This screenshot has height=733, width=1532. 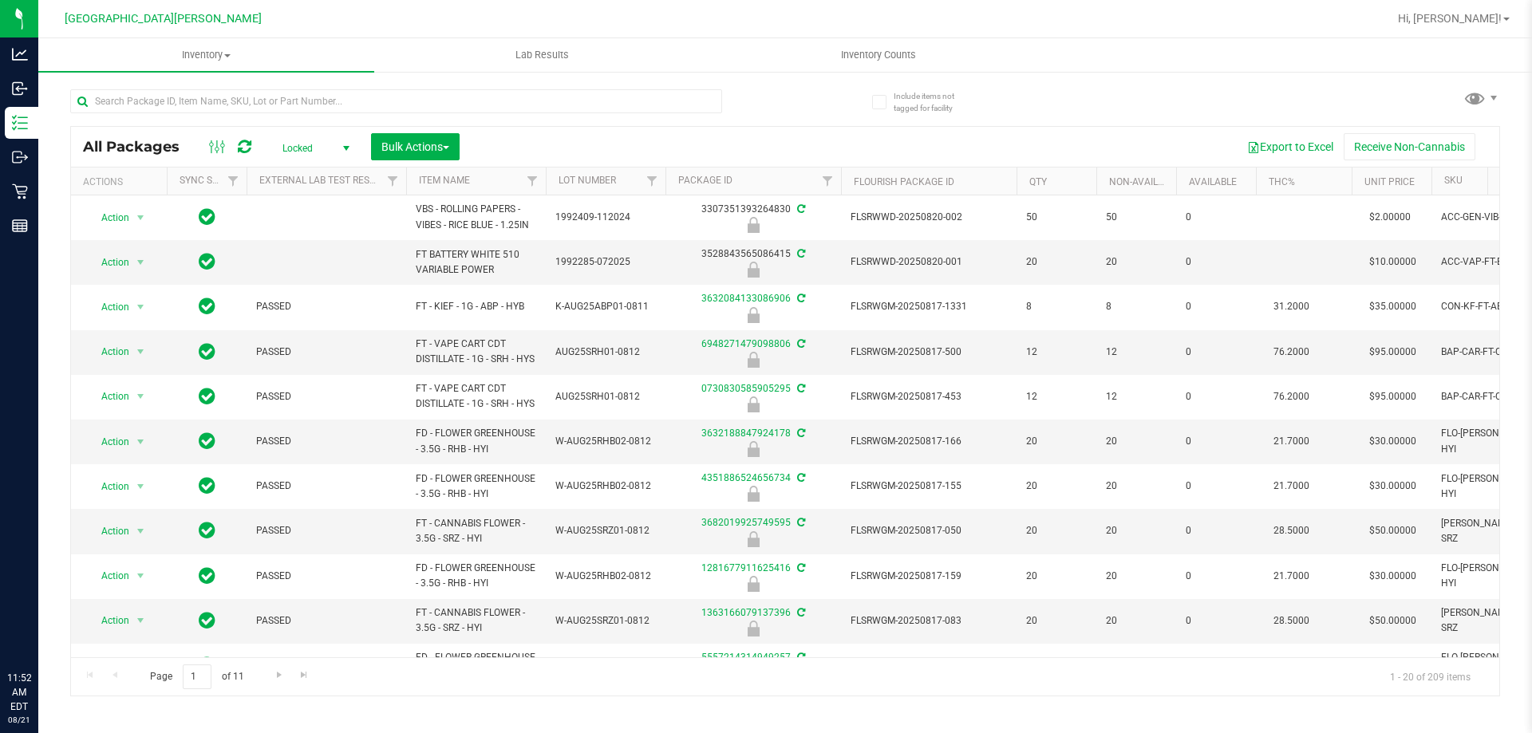 I want to click on input: 1, so click(x=197, y=677).